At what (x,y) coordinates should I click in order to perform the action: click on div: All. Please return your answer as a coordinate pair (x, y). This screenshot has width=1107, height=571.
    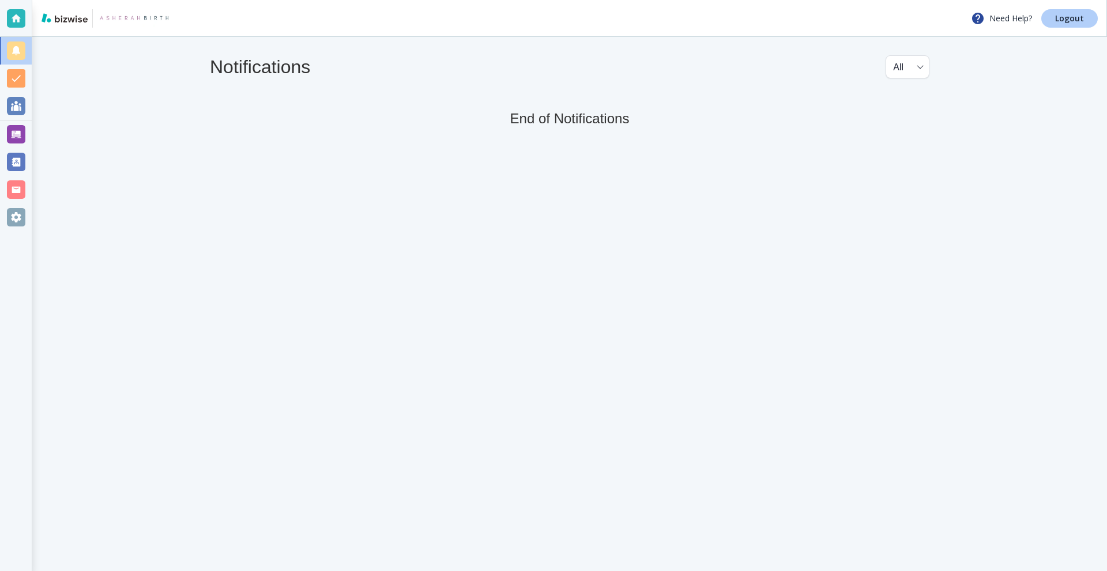
    Looking at the image, I should click on (907, 67).